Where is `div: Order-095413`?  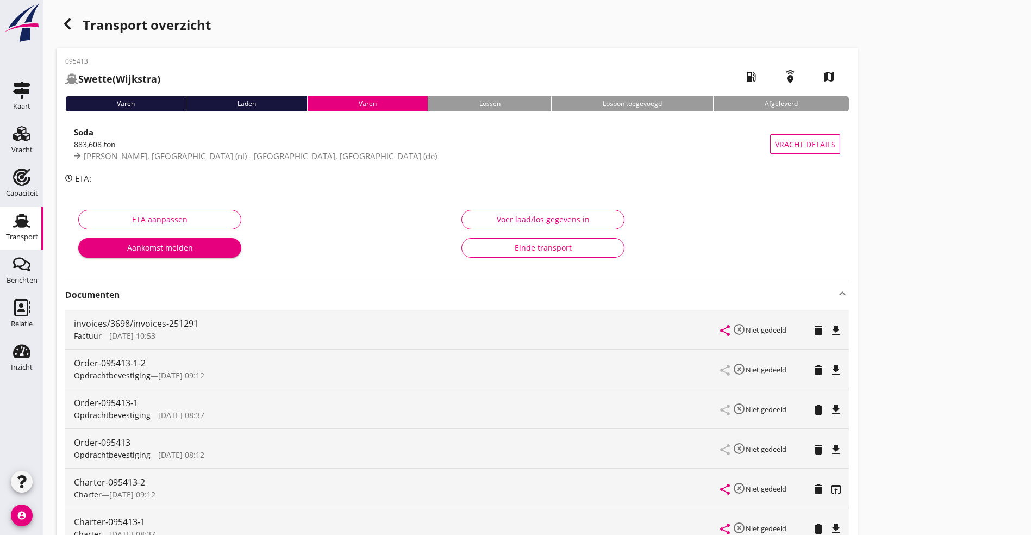 div: Order-095413 is located at coordinates (397, 443).